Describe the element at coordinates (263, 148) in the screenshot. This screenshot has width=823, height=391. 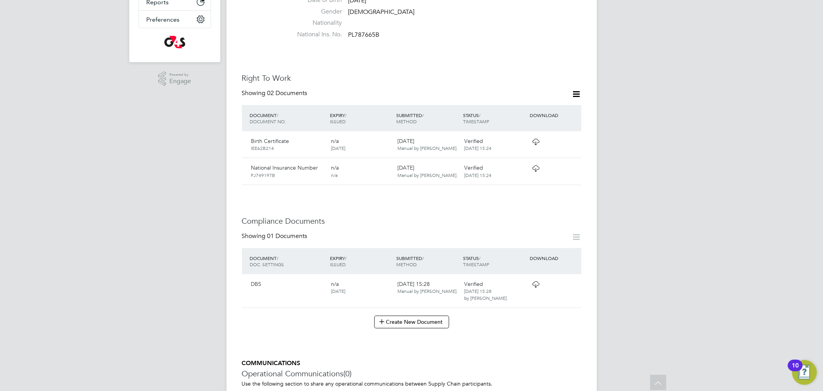
I see `span: IEE62B214` at that location.